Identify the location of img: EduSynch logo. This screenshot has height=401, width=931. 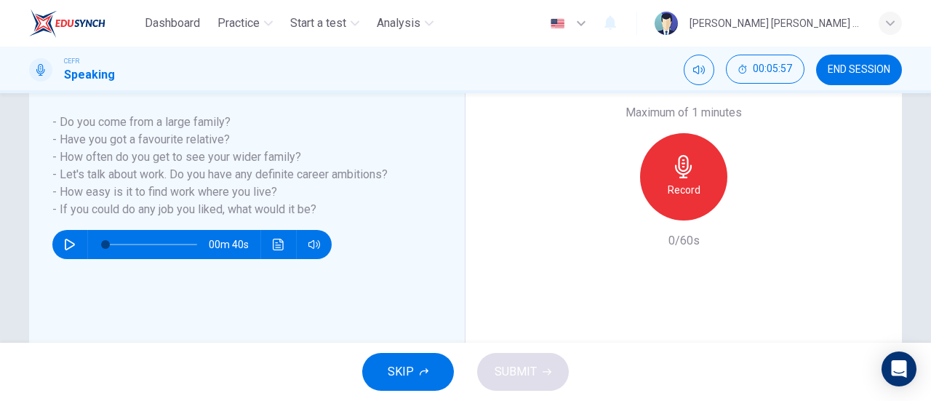
(67, 23).